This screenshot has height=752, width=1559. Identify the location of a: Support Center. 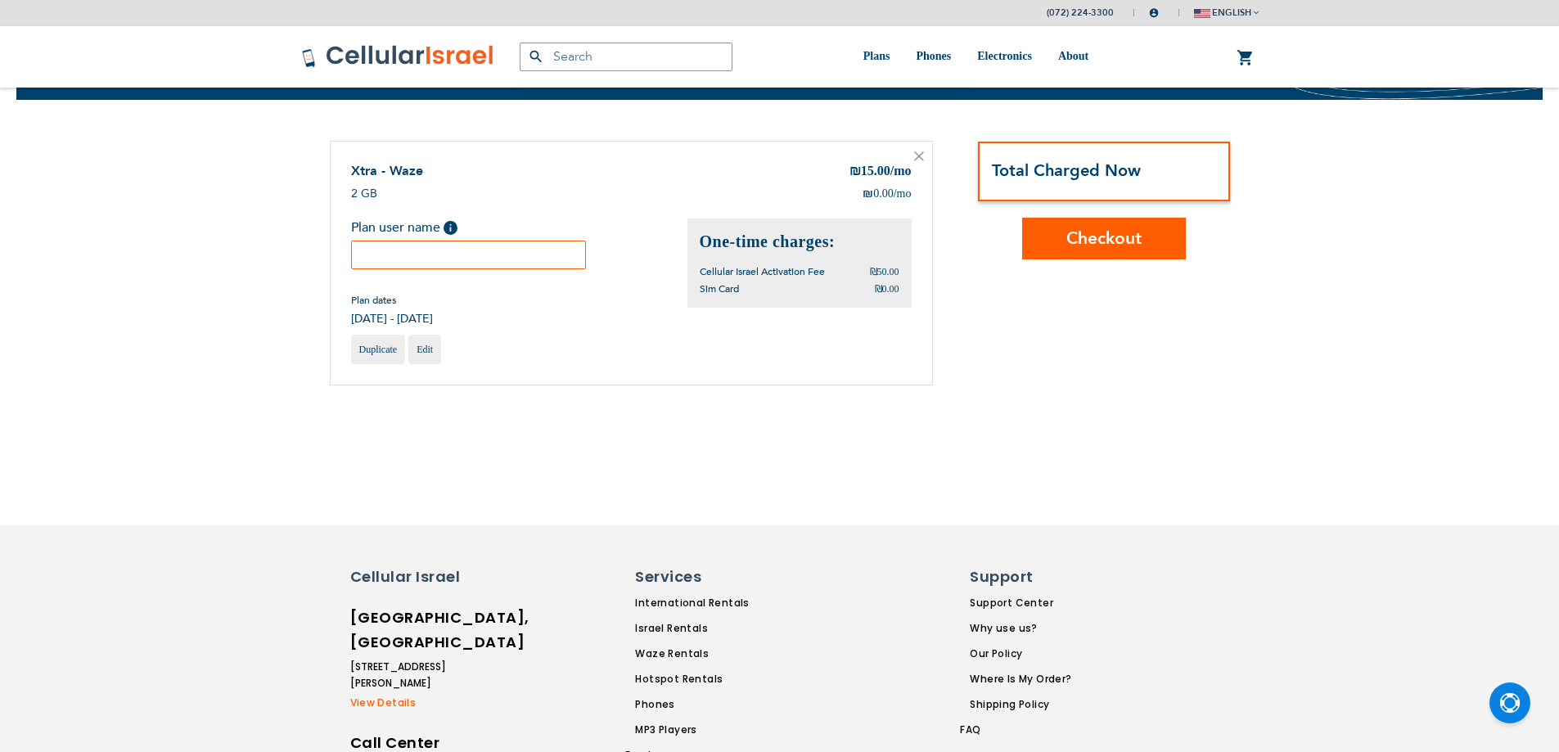
(1021, 603).